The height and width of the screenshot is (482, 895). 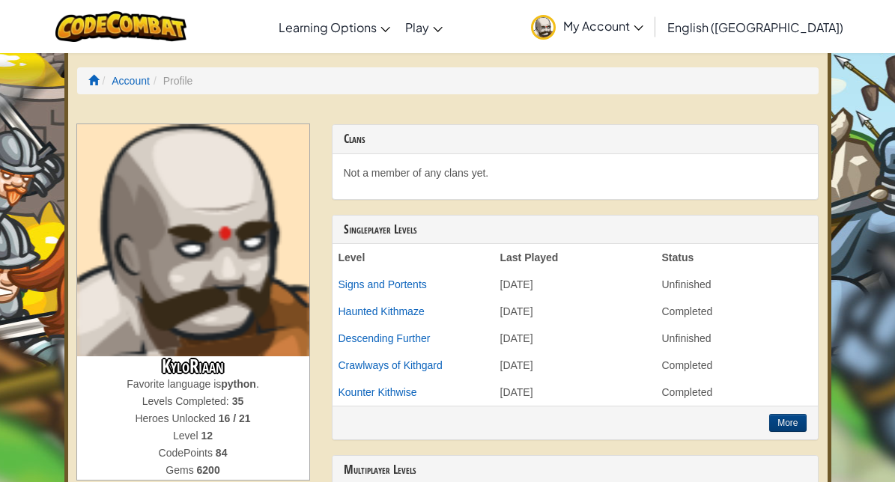 What do you see at coordinates (384, 339) in the screenshot?
I see `a: Descending Further` at bounding box center [384, 339].